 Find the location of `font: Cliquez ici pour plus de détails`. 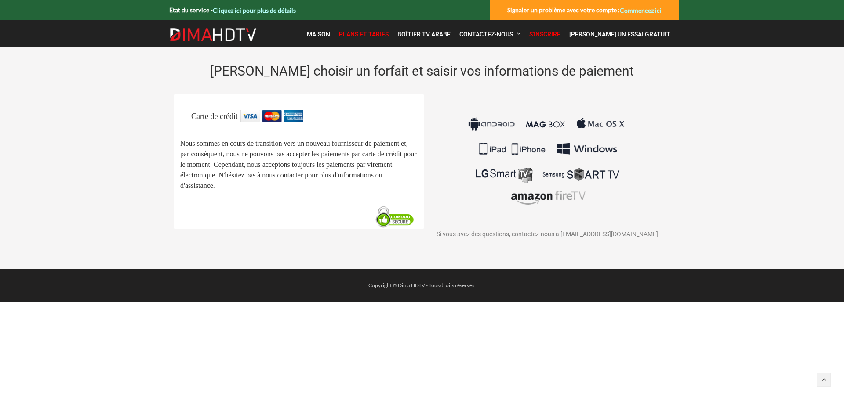

font: Cliquez ici pour plus de détails is located at coordinates (254, 10).